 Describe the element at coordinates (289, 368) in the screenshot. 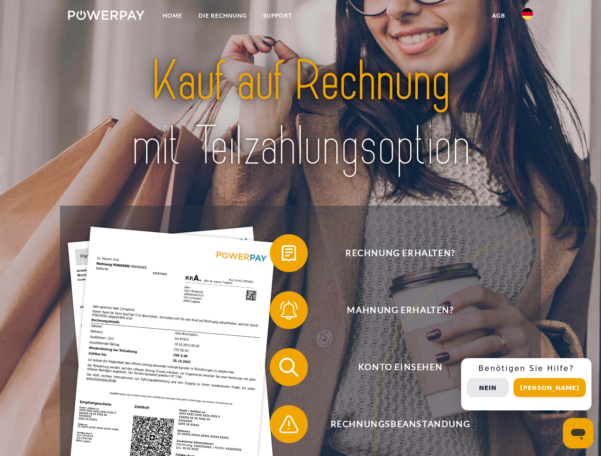

I see `img: qb_search.svg` at that location.